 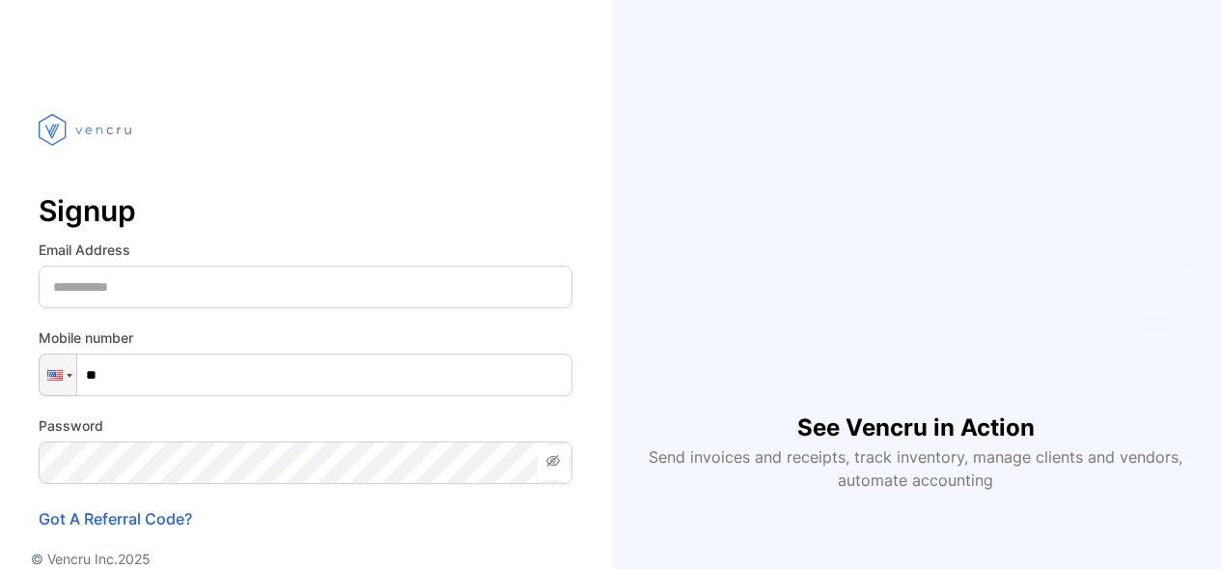 I want to click on label: Email Address, so click(x=305, y=249).